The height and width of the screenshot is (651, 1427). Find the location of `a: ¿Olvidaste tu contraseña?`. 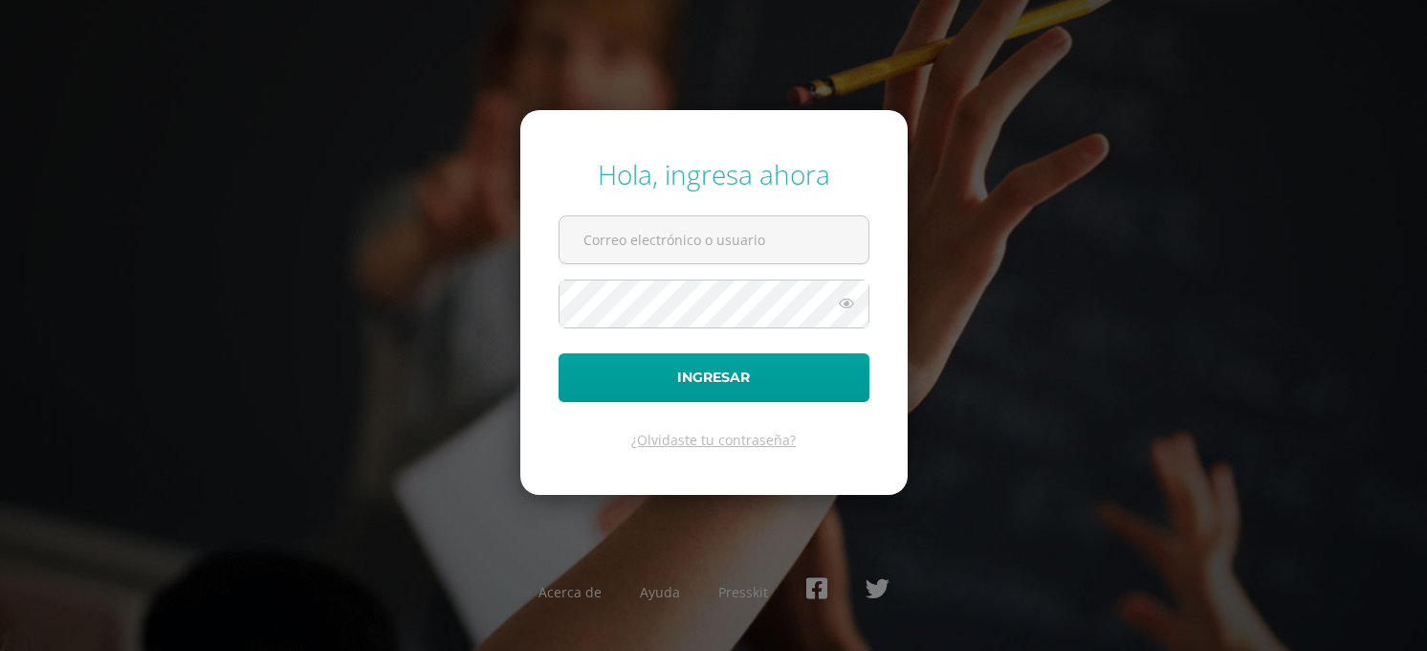

a: ¿Olvidaste tu contraseña? is located at coordinates (714, 439).